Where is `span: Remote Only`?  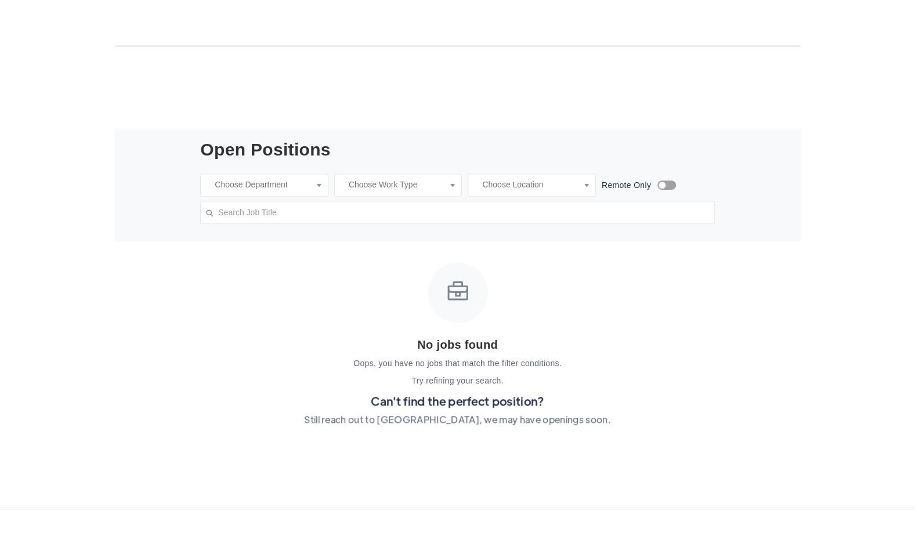 span: Remote Only is located at coordinates (626, 185).